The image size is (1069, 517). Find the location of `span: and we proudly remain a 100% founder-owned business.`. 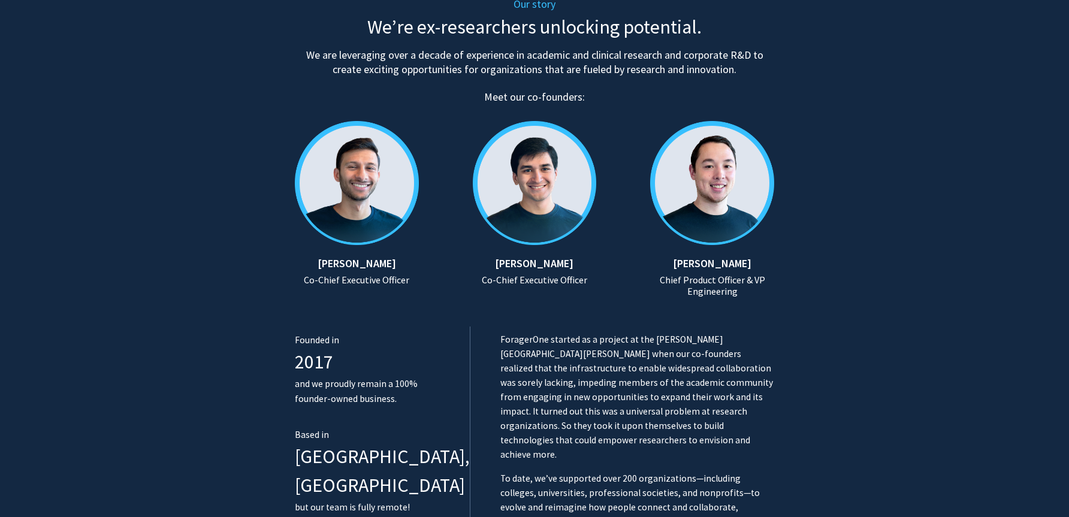

span: and we proudly remain a 100% founder-owned business. is located at coordinates (356, 391).